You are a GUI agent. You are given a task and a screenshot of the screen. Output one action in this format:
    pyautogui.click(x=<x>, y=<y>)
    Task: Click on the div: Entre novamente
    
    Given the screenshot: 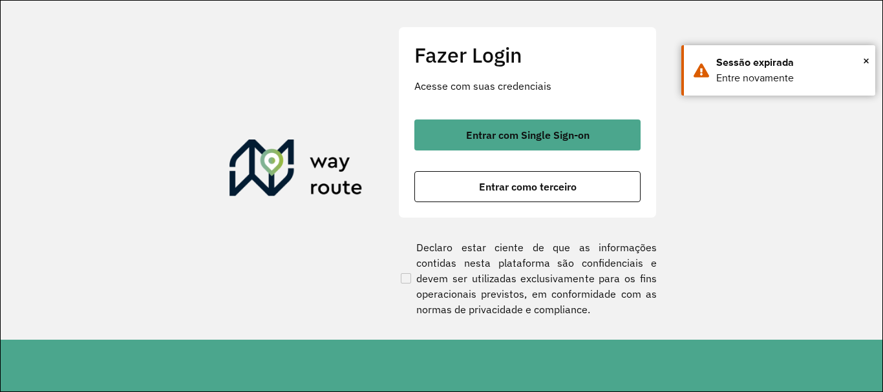 What is the action you would take?
    pyautogui.click(x=790, y=78)
    